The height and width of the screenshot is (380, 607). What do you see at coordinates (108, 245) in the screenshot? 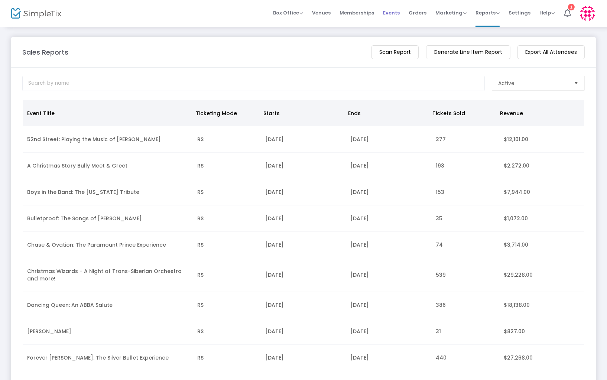
I see `td: Chase & Ovation: The Paramount Prince Experience` at bounding box center [108, 245].